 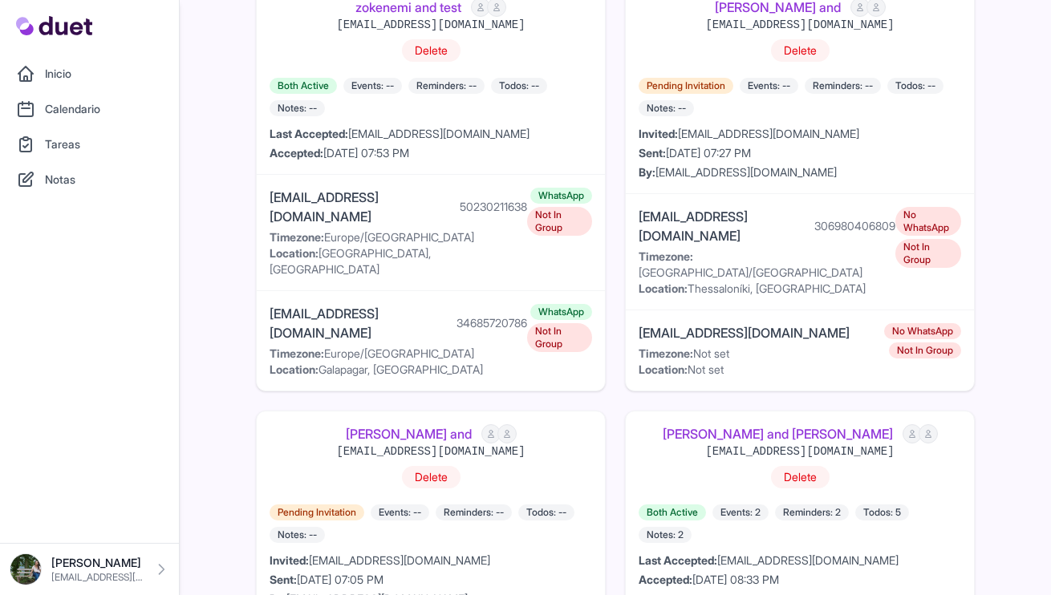 What do you see at coordinates (89, 180) in the screenshot?
I see `a: Notas` at bounding box center [89, 180].